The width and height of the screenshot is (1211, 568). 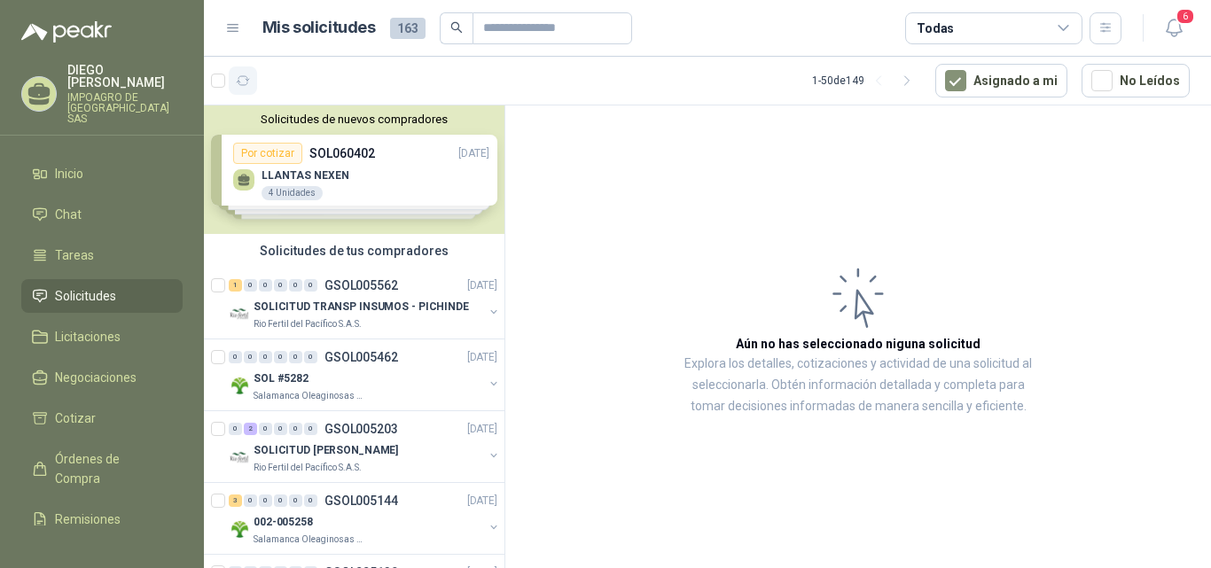 I want to click on div: 1, so click(x=235, y=286).